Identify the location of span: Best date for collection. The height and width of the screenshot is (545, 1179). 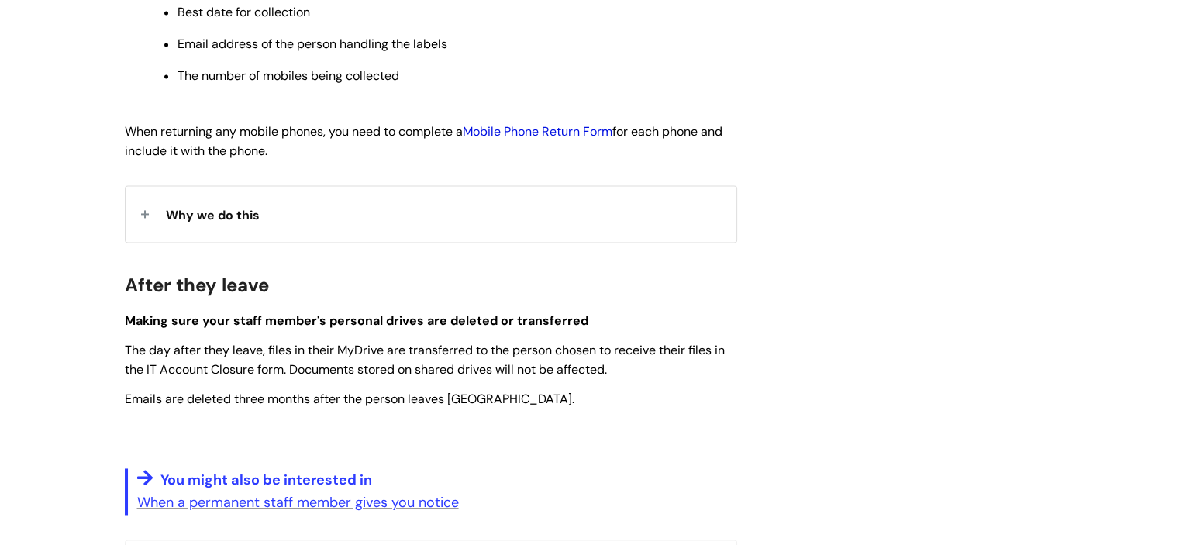
(243, 12).